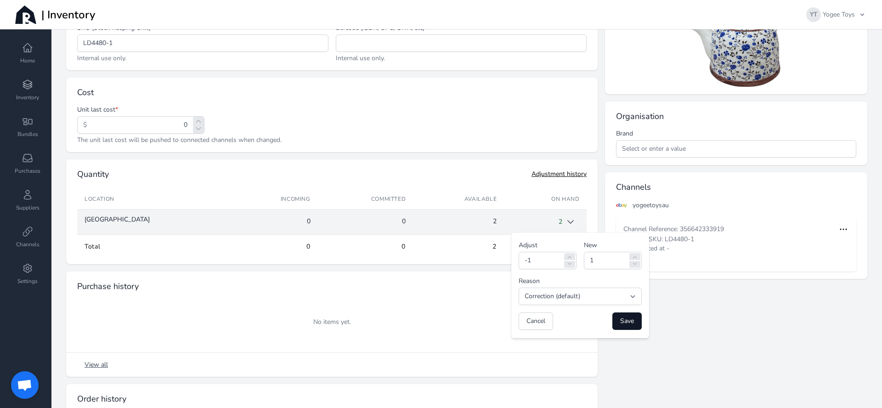  What do you see at coordinates (838, 15) in the screenshot?
I see `span: Yogee Toys` at bounding box center [838, 15].